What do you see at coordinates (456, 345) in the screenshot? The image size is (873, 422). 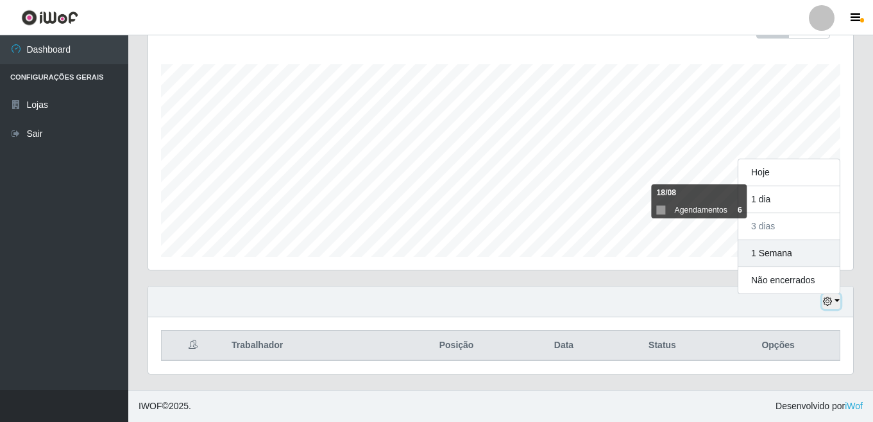 I see `th: Posição` at bounding box center [456, 345].